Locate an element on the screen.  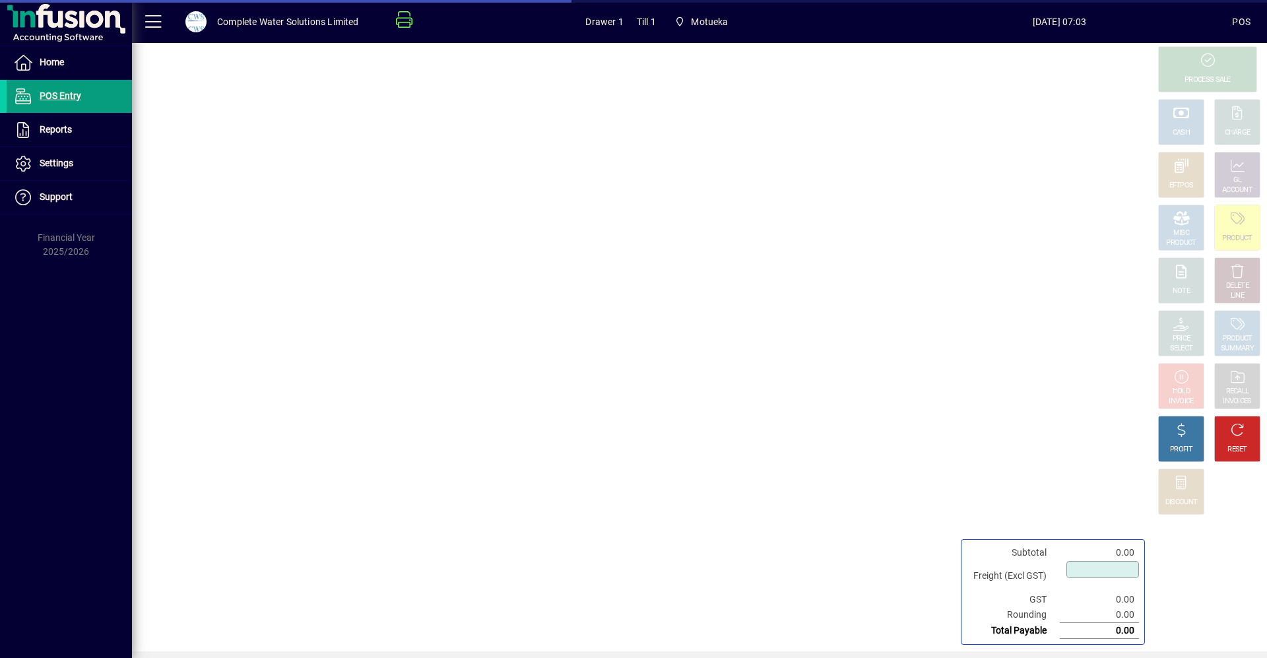
td: GST is located at coordinates (1013, 599).